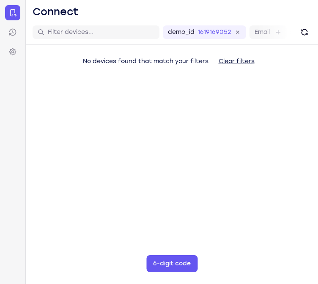  What do you see at coordinates (55, 12) in the screenshot?
I see `h1: Connect` at bounding box center [55, 12].